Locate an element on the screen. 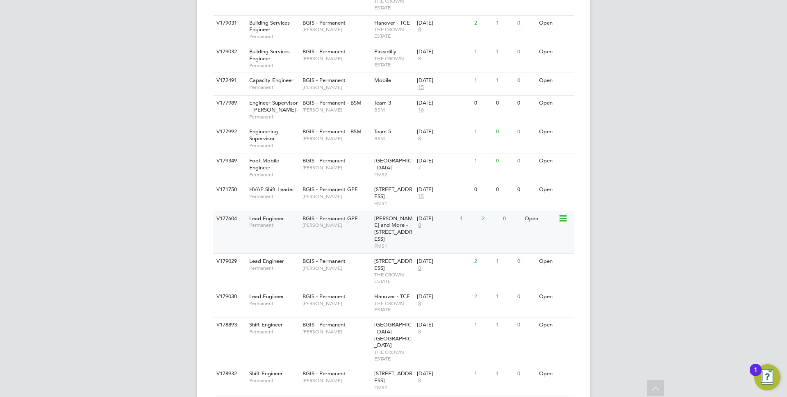  span: Team 3 is located at coordinates (383, 103).